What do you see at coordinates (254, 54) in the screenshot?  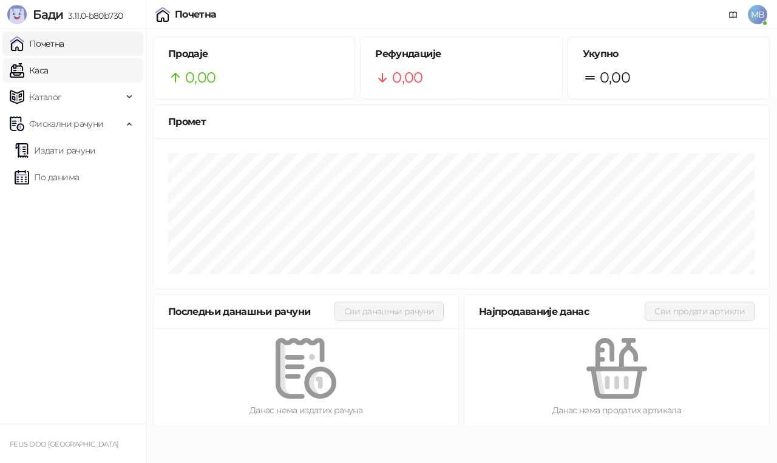 I see `h5: Продаје` at bounding box center [254, 54].